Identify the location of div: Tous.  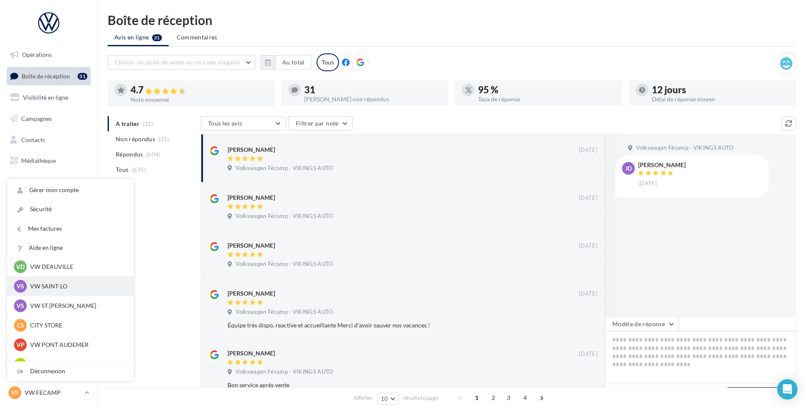
(328, 62).